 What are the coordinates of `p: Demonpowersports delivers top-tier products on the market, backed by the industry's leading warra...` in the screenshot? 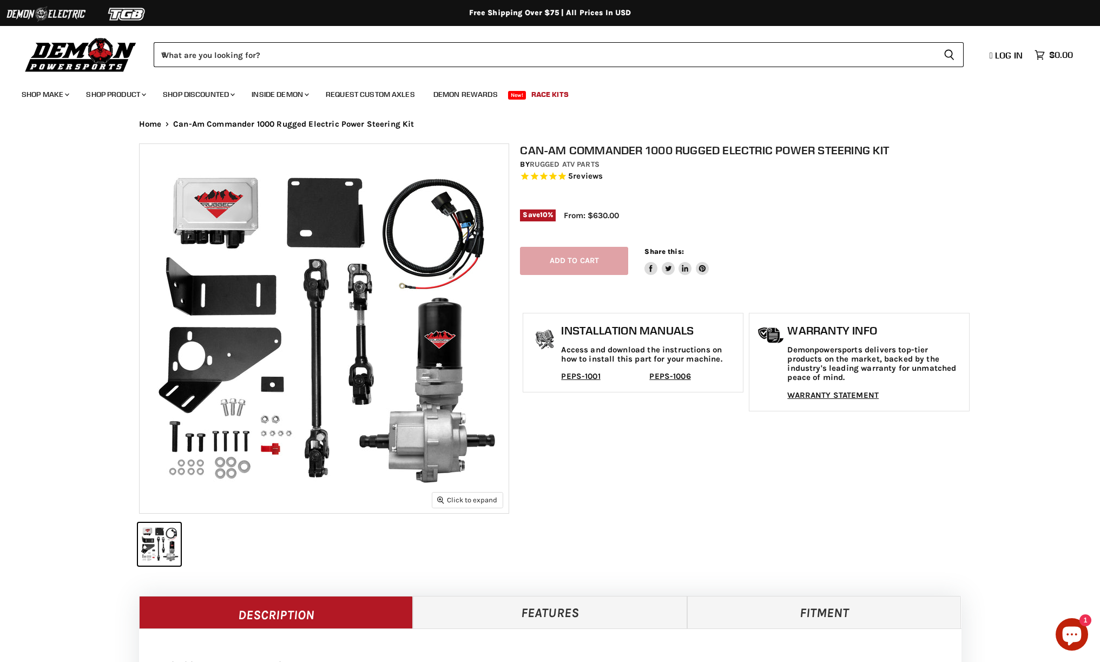 It's located at (875, 364).